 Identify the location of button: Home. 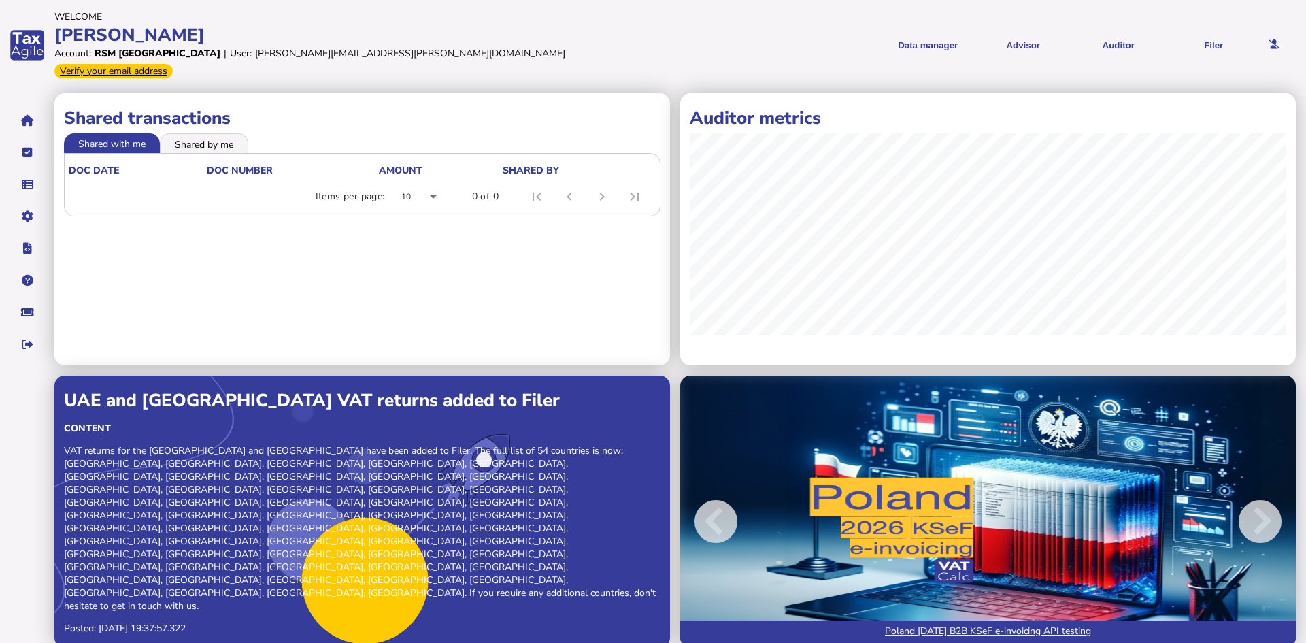
(27, 120).